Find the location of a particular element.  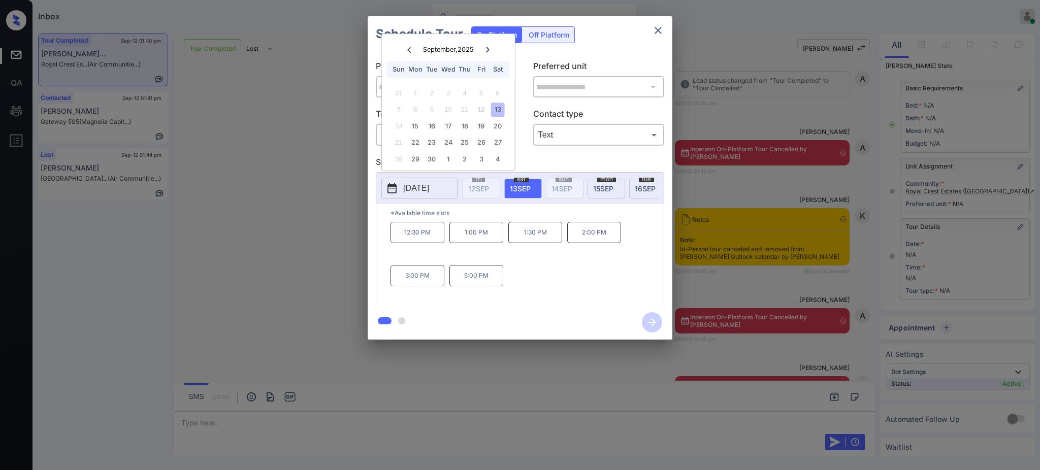

div: Text is located at coordinates (599, 135).